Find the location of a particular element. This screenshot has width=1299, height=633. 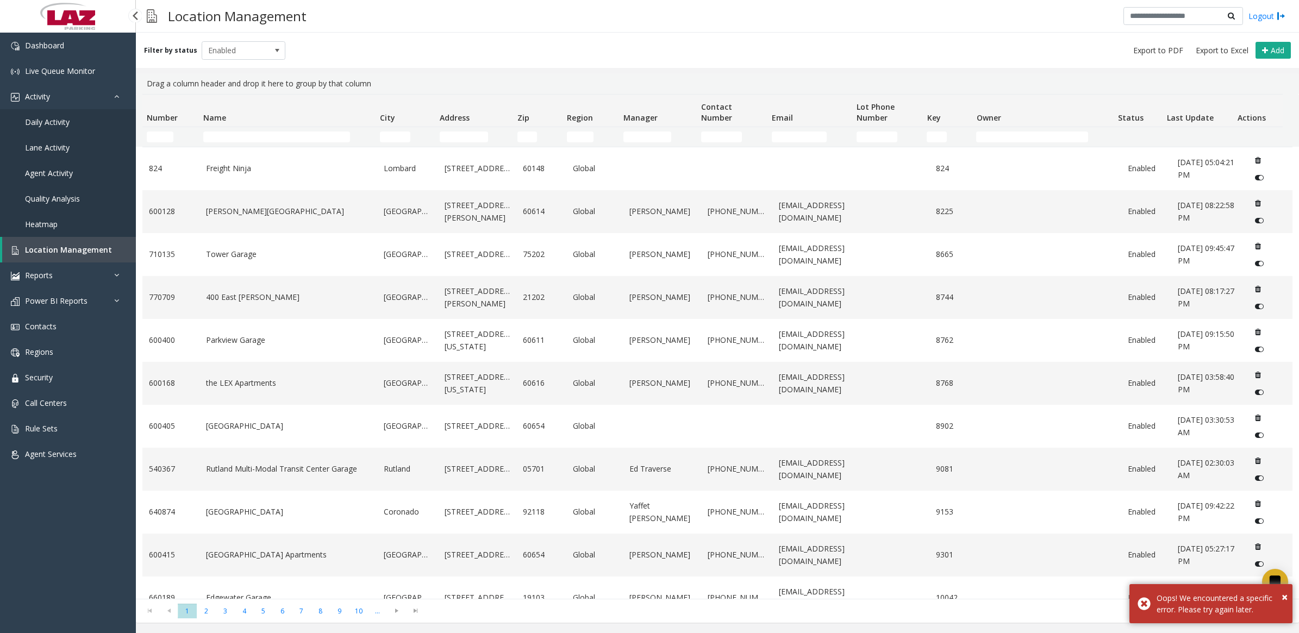

a: 19103 is located at coordinates (541, 598).